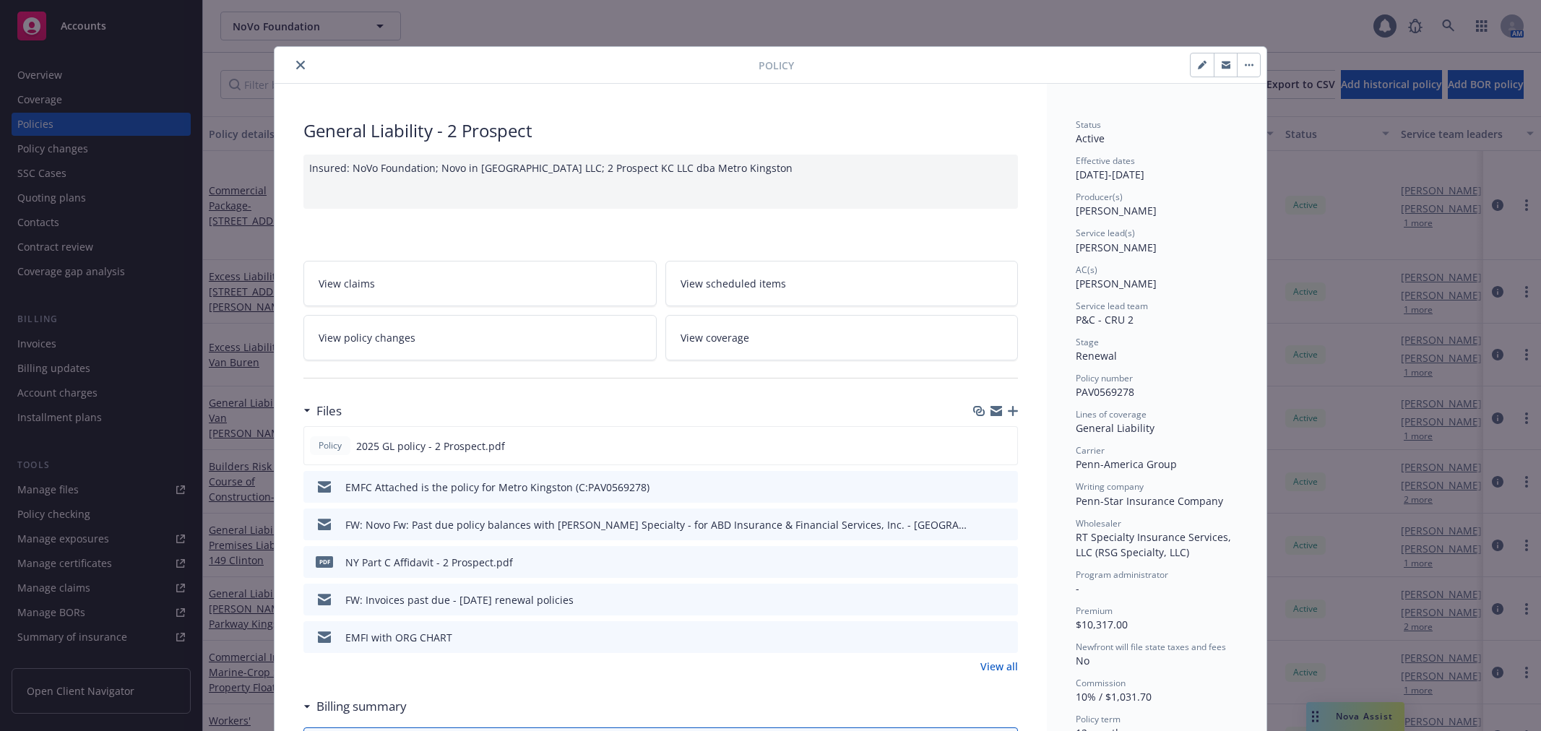 This screenshot has width=1541, height=731. What do you see at coordinates (660, 131) in the screenshot?
I see `div: General Liability - 2 Prospect` at bounding box center [660, 131].